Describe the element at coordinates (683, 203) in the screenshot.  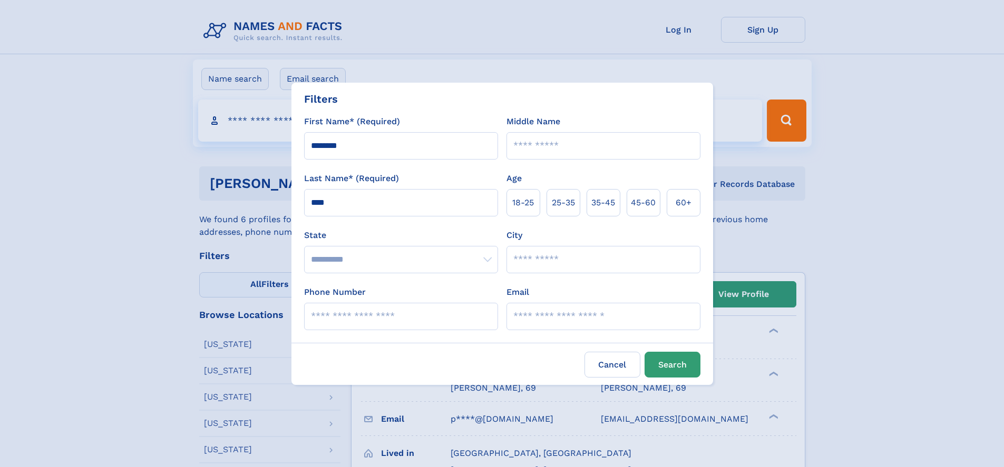
I see `span: 60+` at that location.